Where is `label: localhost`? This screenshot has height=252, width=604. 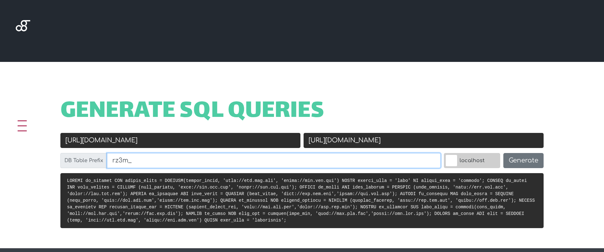 label: localhost is located at coordinates (471, 161).